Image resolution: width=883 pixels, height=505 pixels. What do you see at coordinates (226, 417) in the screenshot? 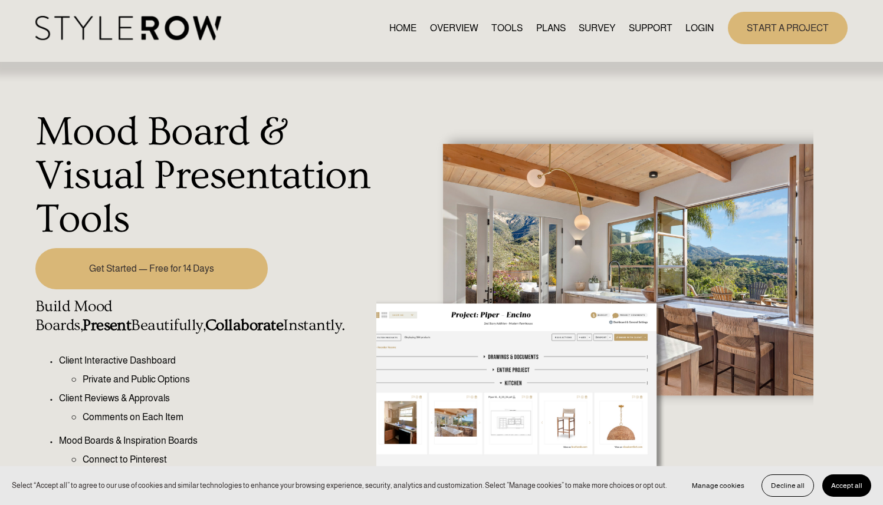
I see `p: Comments on Each Item` at bounding box center [226, 417].